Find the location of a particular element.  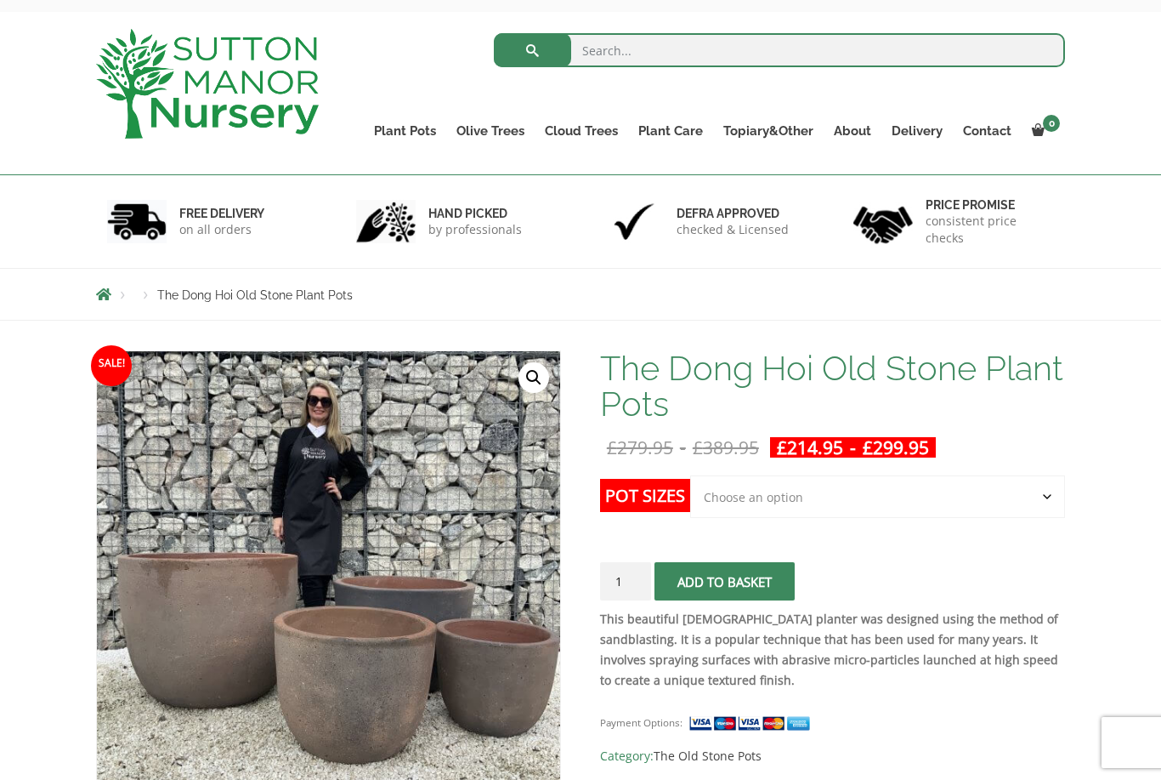

button: Add to basket is located at coordinates (724, 581).